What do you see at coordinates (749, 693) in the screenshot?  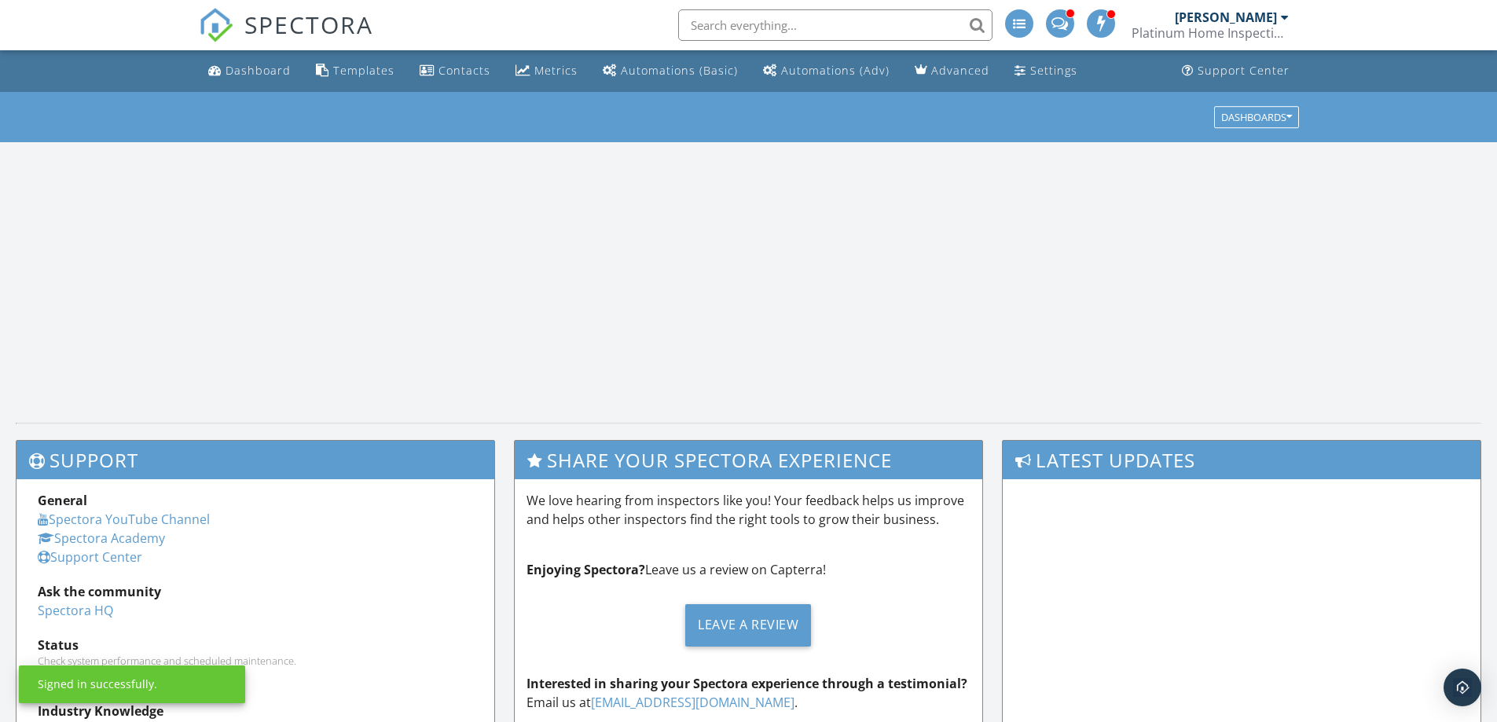 I see `p: Email us at .` at bounding box center [749, 693].